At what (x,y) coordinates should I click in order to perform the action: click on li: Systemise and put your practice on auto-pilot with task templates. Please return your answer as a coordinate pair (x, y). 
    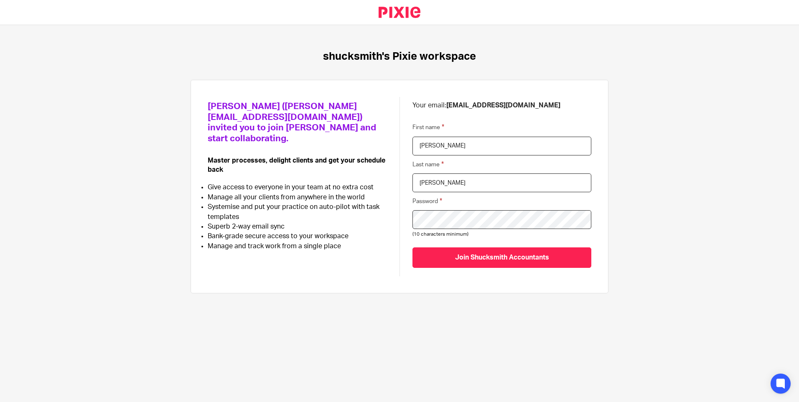
    Looking at the image, I should click on (297, 212).